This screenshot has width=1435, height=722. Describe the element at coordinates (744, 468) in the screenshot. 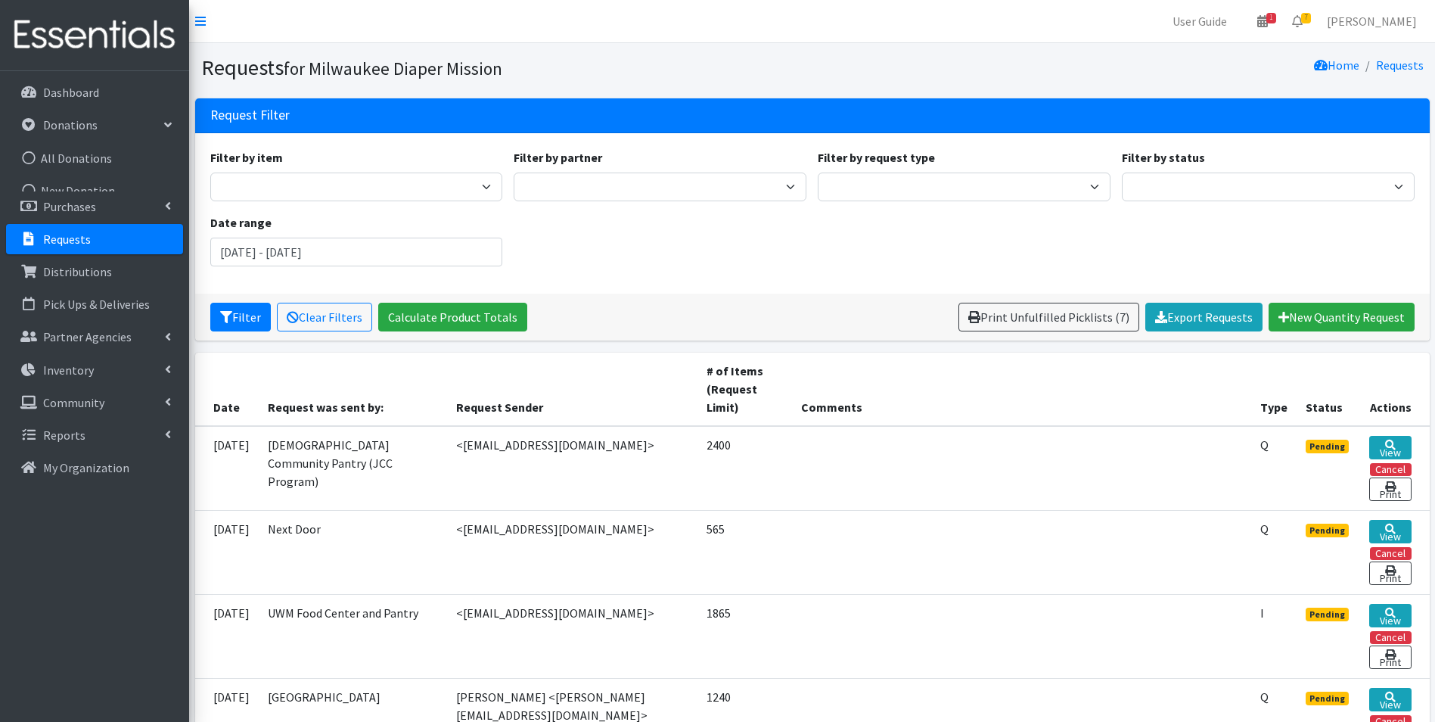

I see `td: 2400` at that location.